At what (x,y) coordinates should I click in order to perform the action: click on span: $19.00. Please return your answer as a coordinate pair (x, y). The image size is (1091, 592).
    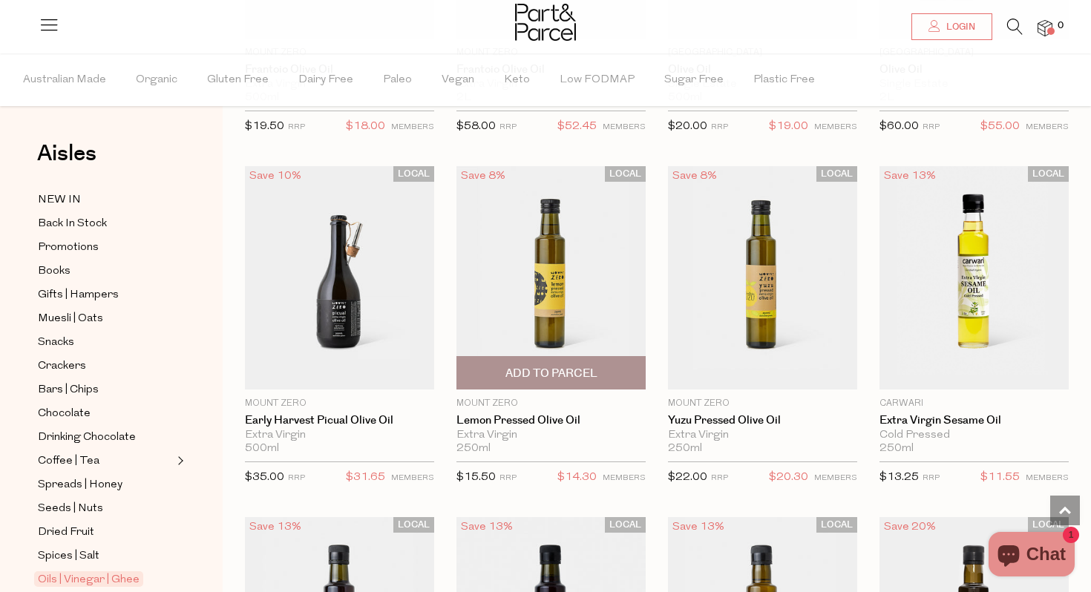
    Looking at the image, I should click on (788, 127).